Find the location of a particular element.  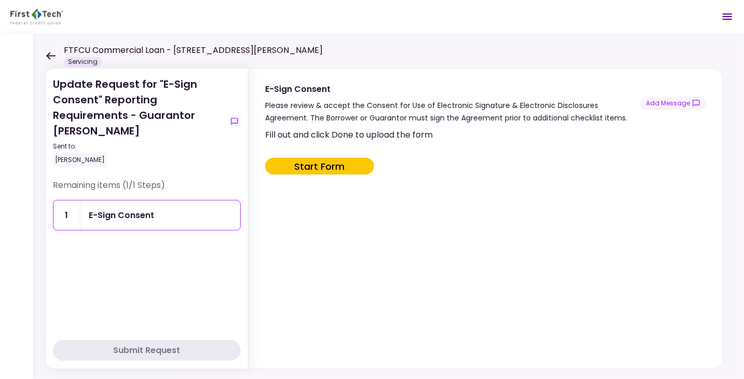

div: 1 is located at coordinates (67, 215).